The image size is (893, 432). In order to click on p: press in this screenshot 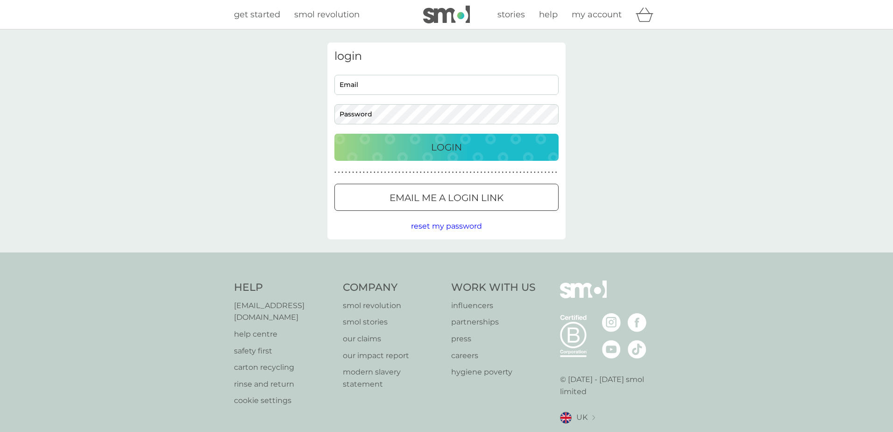, I will do `click(493, 339)`.